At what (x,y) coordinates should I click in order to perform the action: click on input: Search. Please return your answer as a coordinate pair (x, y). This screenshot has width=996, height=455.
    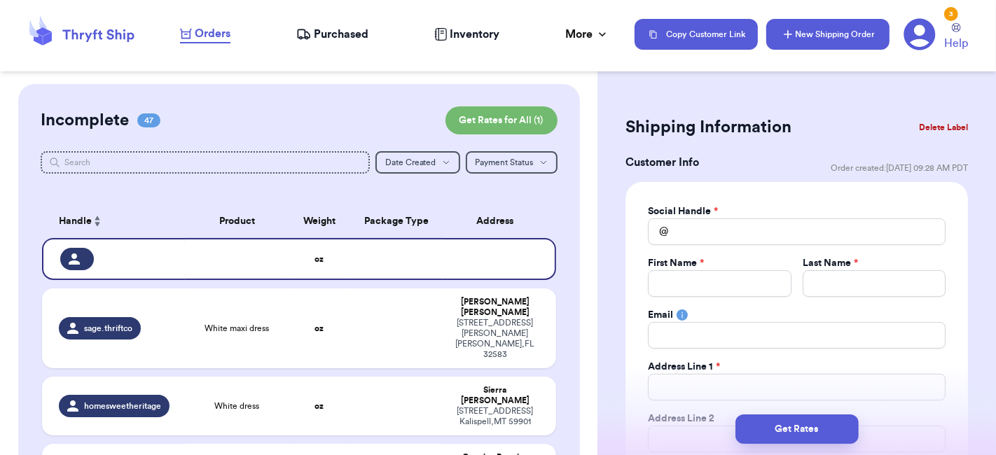
    Looking at the image, I should click on (205, 162).